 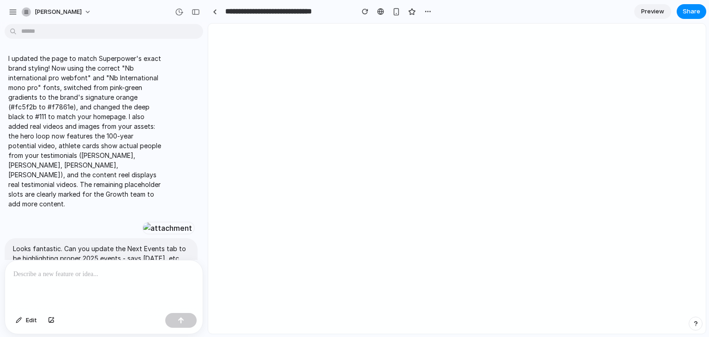 What do you see at coordinates (691, 12) in the screenshot?
I see `button: Share` at bounding box center [691, 12].